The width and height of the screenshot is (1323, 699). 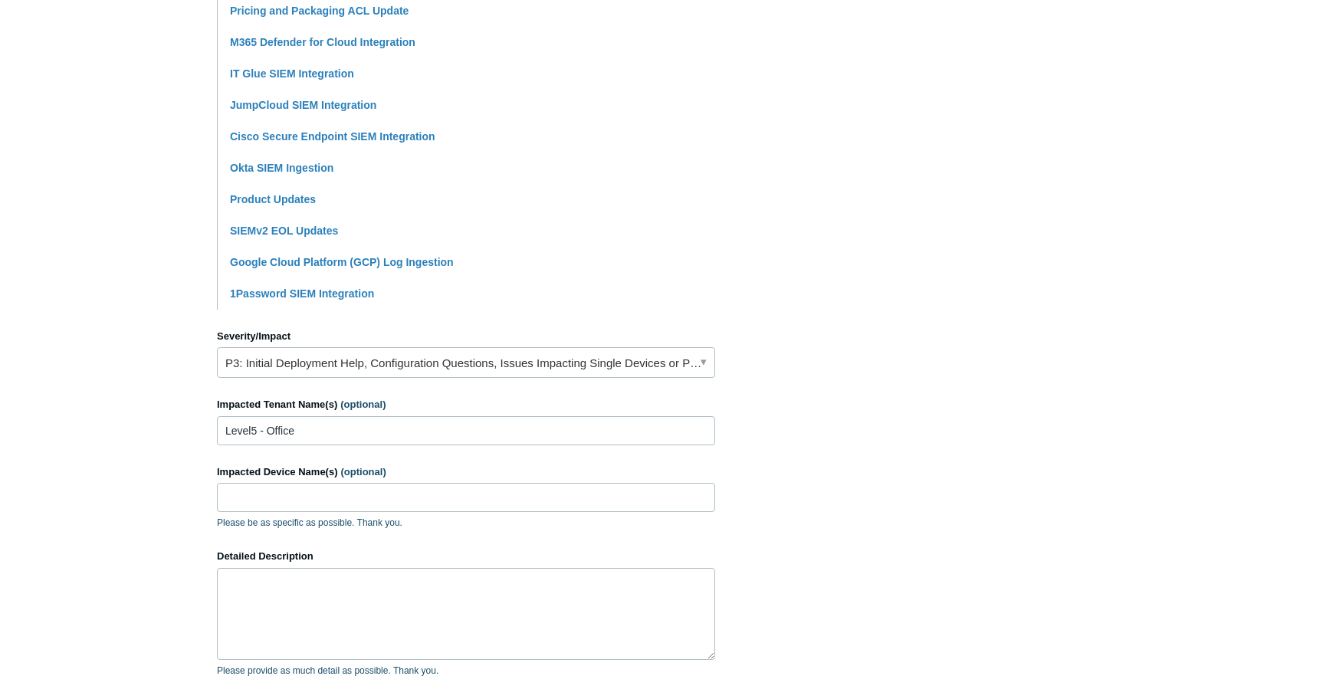 I want to click on a: 1Password SIEM Integration, so click(x=302, y=294).